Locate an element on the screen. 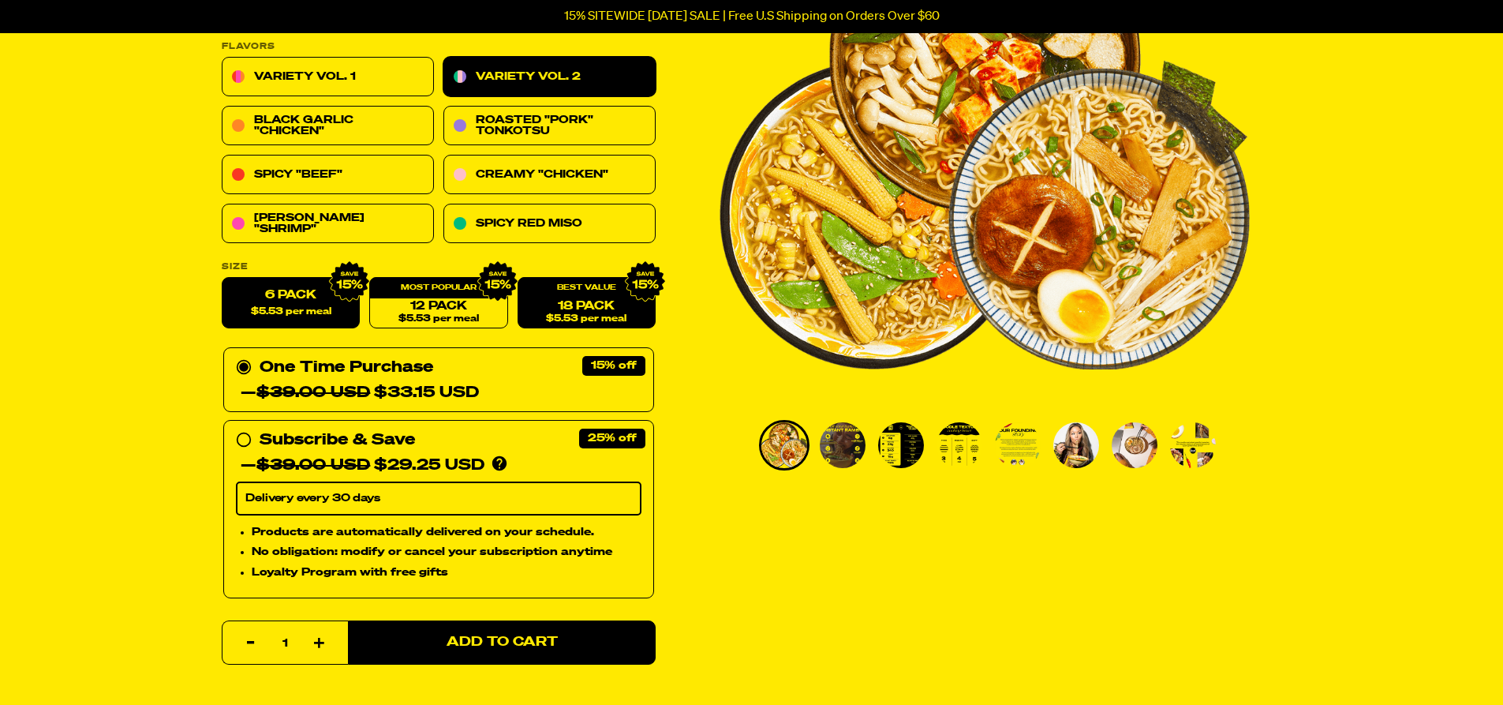  li: No obligation: modify or cancel your subscription anytime is located at coordinates (447, 552).